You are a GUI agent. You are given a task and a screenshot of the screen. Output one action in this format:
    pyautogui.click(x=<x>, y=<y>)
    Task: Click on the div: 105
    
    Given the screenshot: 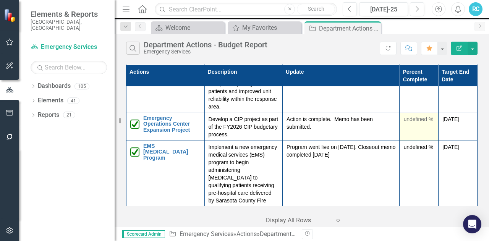 What is the action you would take?
    pyautogui.click(x=82, y=86)
    